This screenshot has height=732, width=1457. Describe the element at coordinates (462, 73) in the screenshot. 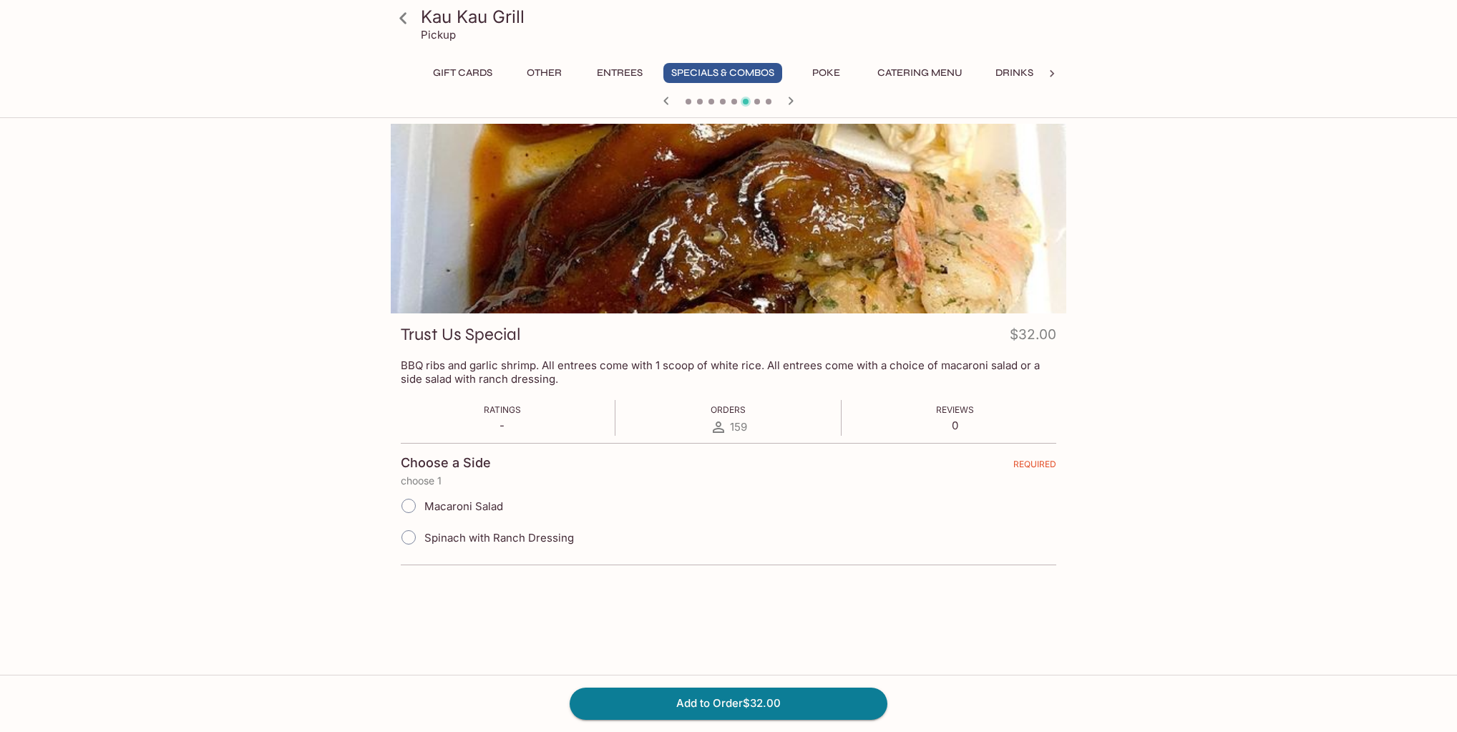

I see `button: Gift Cards` at that location.